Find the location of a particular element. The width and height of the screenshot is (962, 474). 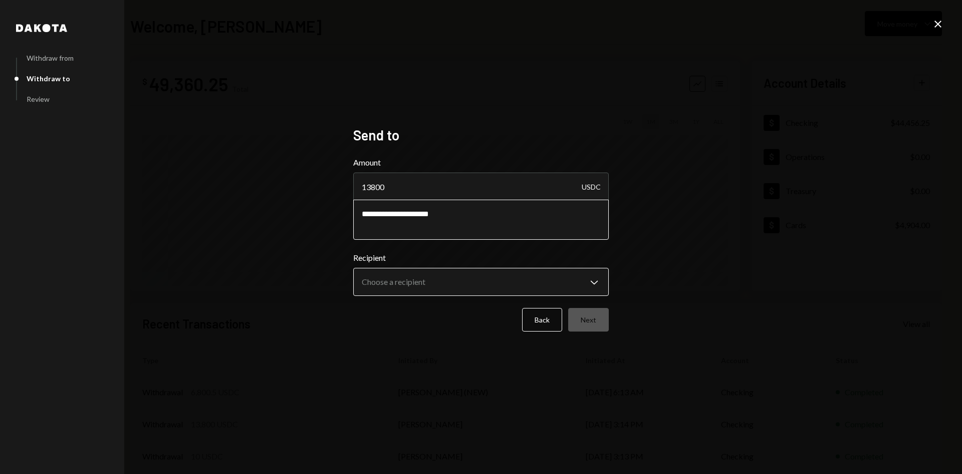

label: Recipient is located at coordinates (481, 258).